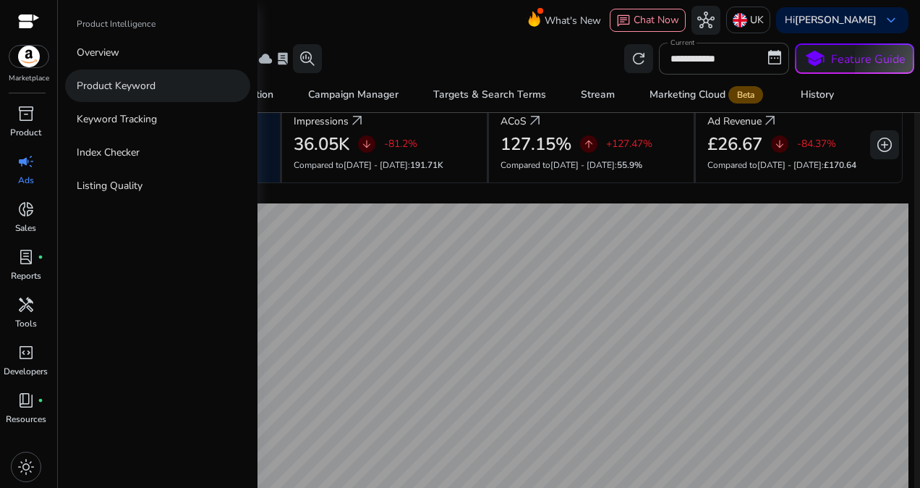 The image size is (920, 488). Describe the element at coordinates (427, 165) in the screenshot. I see `span: 191.71K` at that location.